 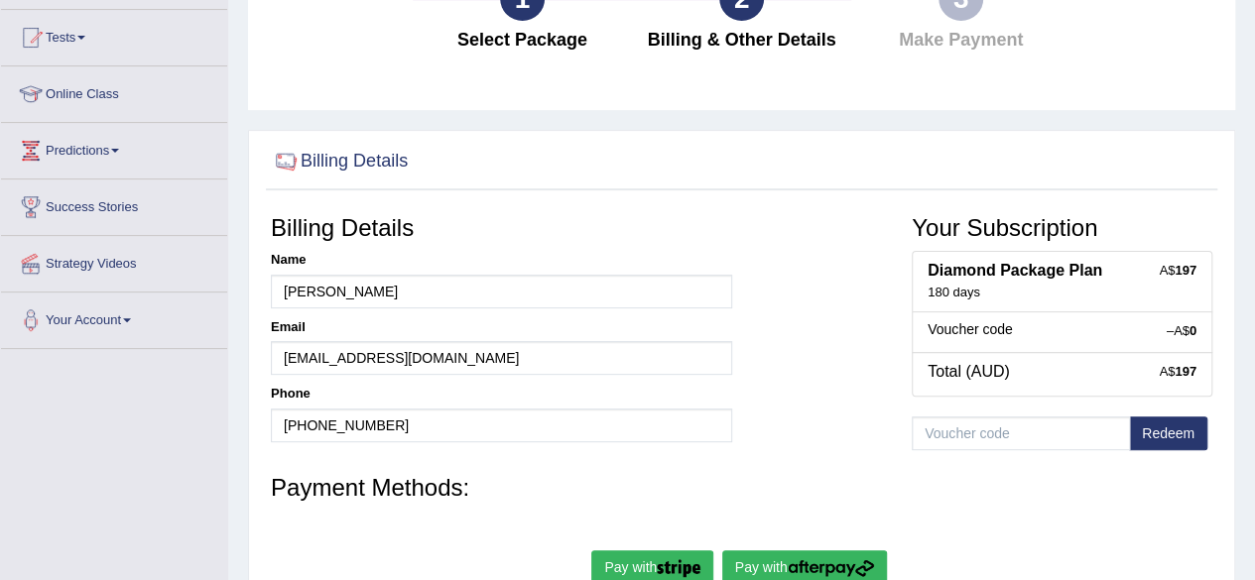 What do you see at coordinates (1182, 331) in the screenshot?
I see `div: –A$` at bounding box center [1182, 331].